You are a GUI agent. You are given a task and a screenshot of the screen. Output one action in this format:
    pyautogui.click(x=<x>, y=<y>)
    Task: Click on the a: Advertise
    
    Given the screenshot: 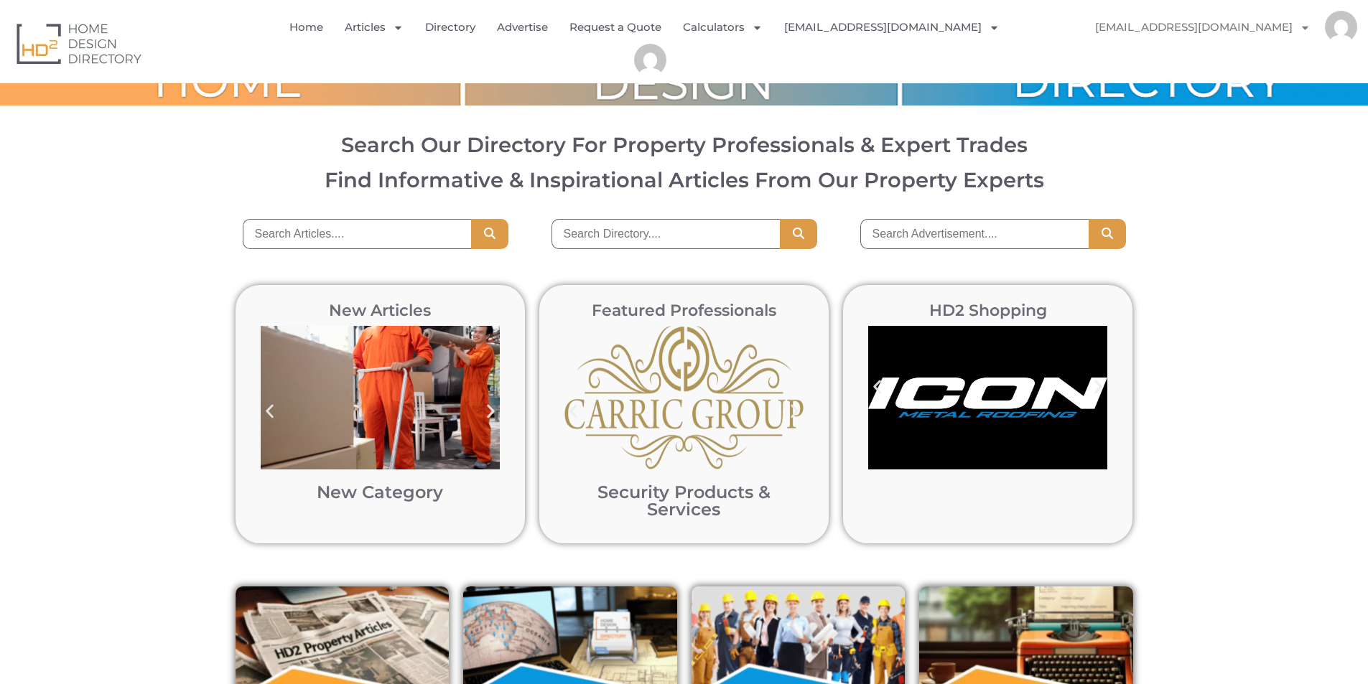 What is the action you would take?
    pyautogui.click(x=522, y=27)
    